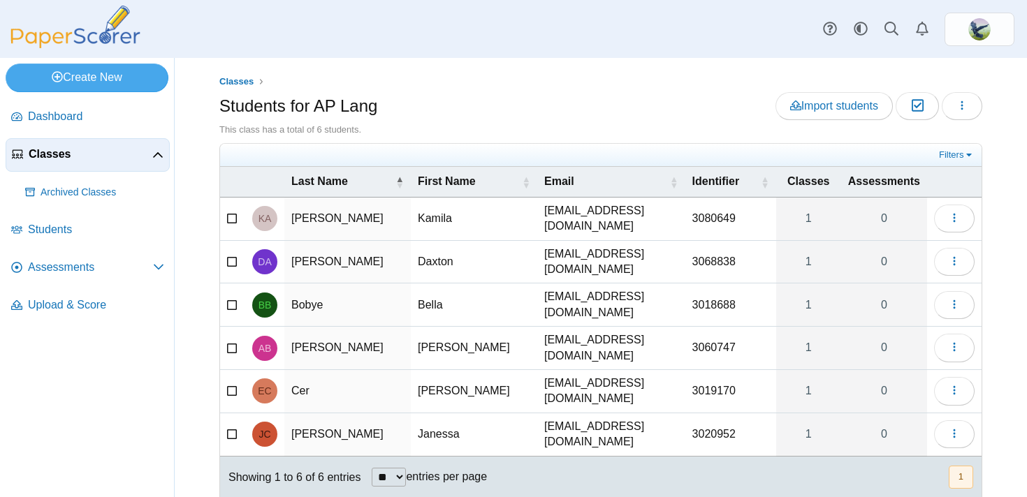 The width and height of the screenshot is (1027, 497). Describe the element at coordinates (922, 29) in the screenshot. I see `a: Alerts` at that location.